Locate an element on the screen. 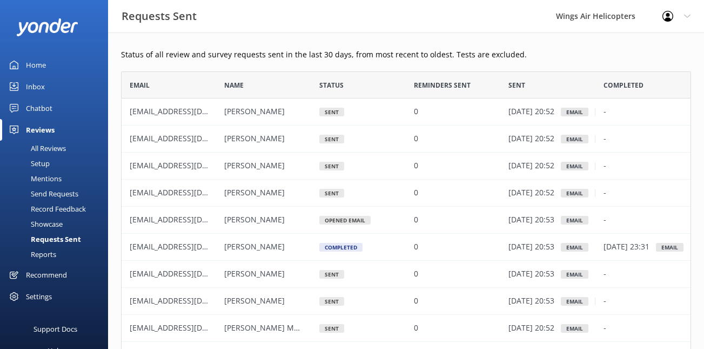 Image resolution: width=704 pixels, height=349 pixels. div: Setup is located at coordinates (28, 163).